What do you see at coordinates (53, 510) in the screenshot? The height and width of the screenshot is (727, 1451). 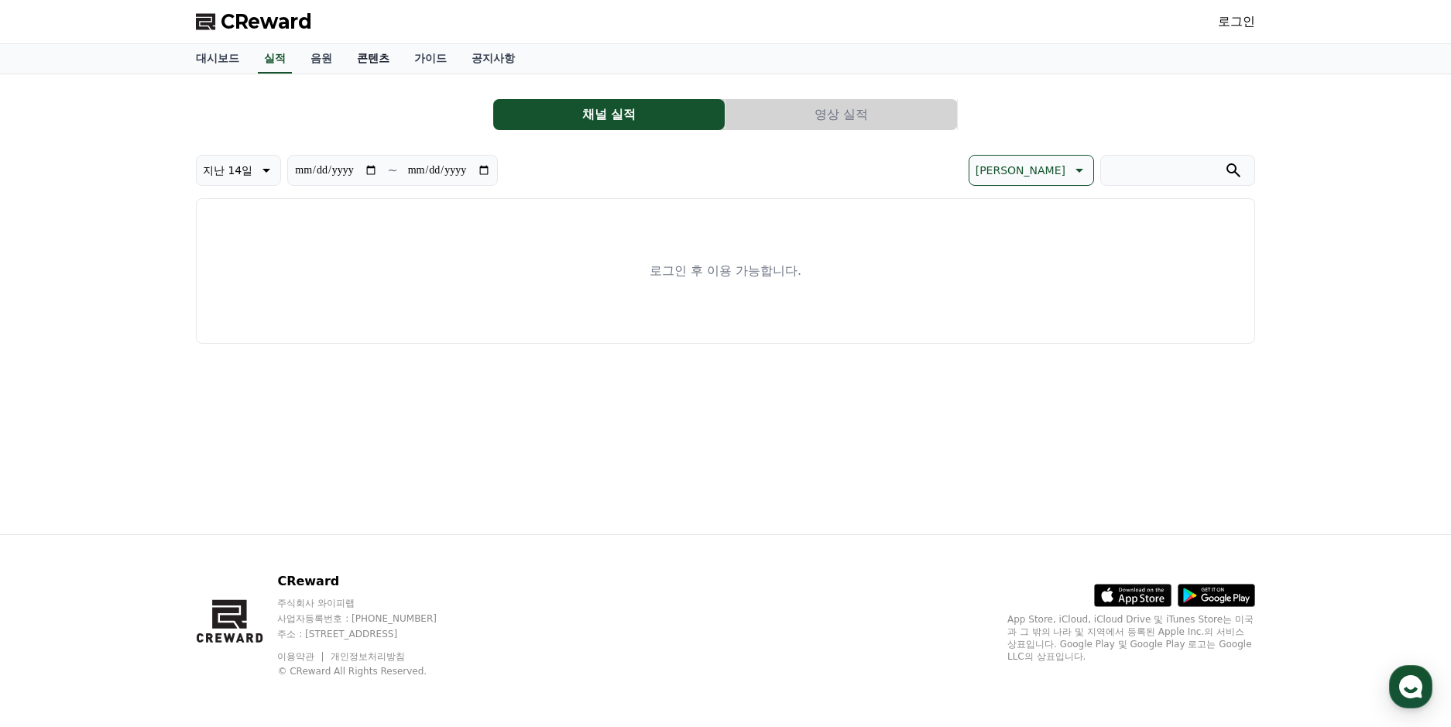 I see `a: 홈` at bounding box center [53, 510].